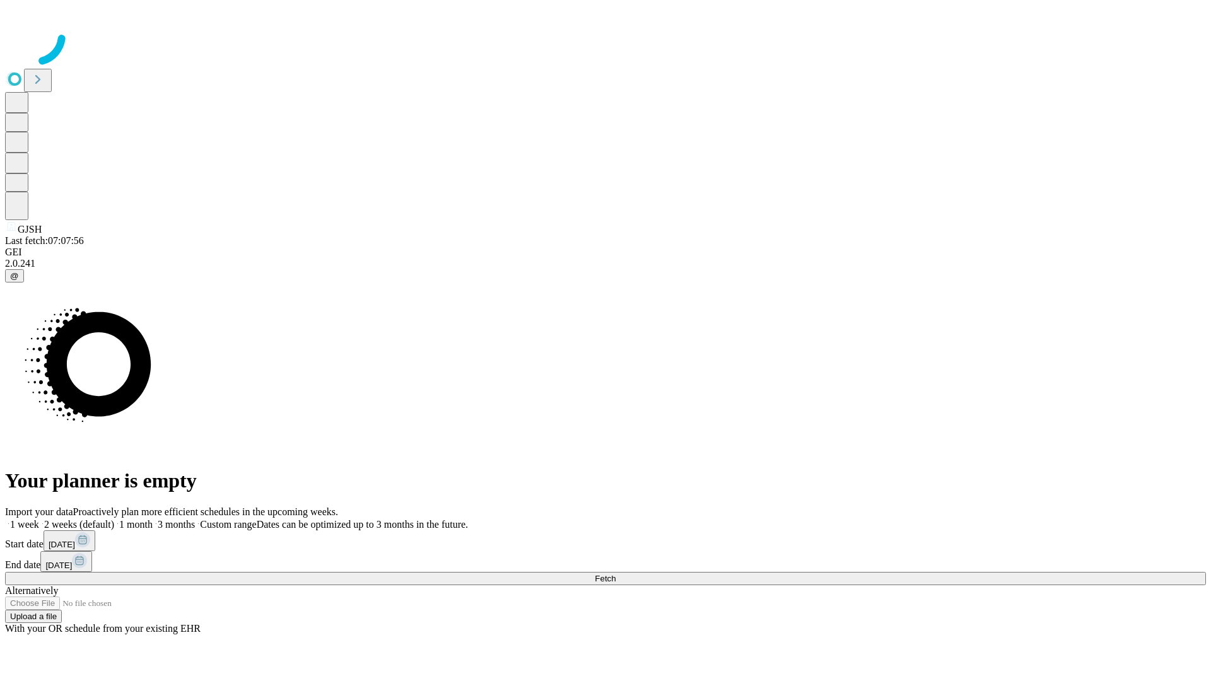  I want to click on span: Import your data, so click(39, 511).